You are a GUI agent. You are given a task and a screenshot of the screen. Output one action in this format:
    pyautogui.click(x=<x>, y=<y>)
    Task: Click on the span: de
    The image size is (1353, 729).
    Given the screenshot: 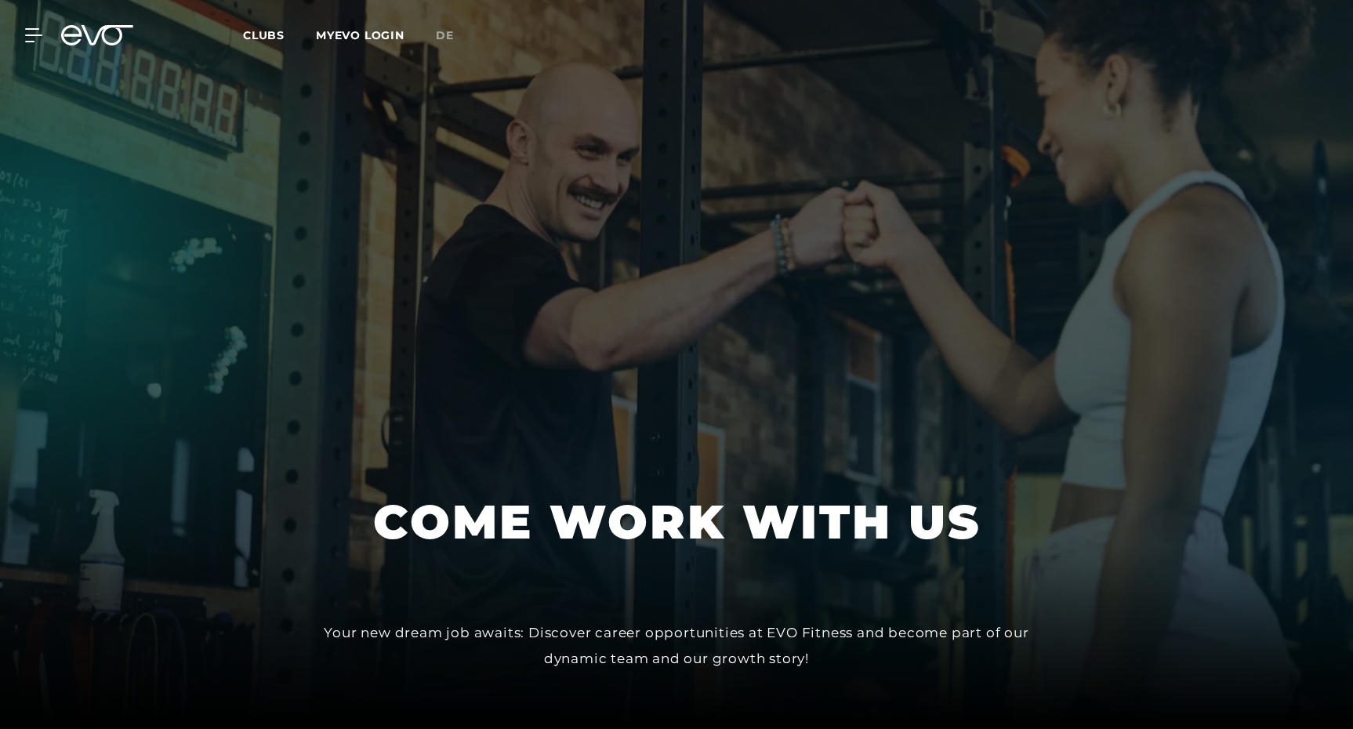 What is the action you would take?
    pyautogui.click(x=444, y=35)
    